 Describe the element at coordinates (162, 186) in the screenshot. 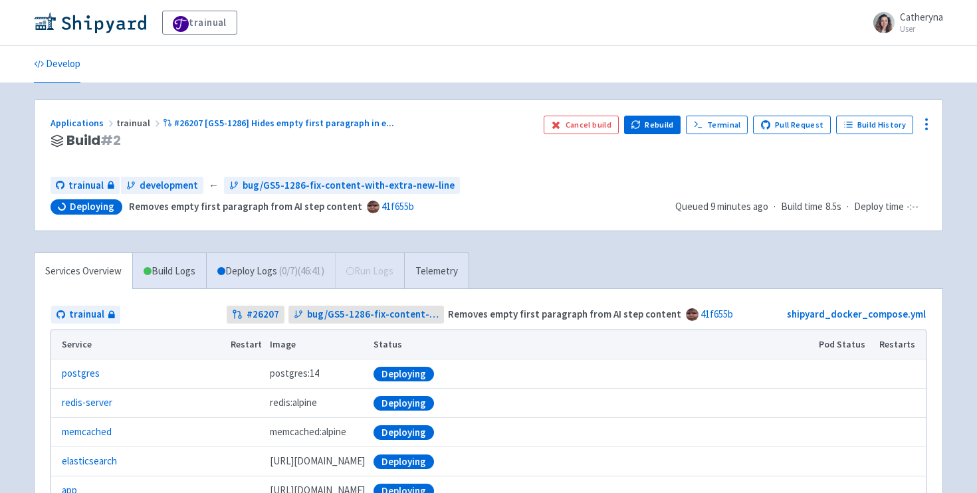

I see `a: development` at that location.